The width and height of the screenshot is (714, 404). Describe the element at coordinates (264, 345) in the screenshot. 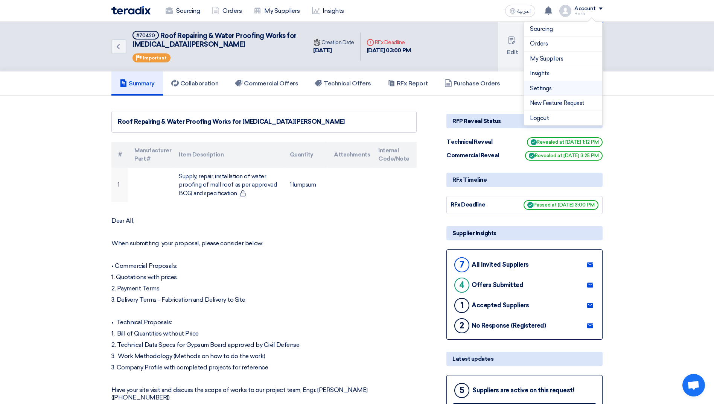

I see `p: 2. Technical Data Specs for Gypsum Board approved by Civil Defense` at that location.